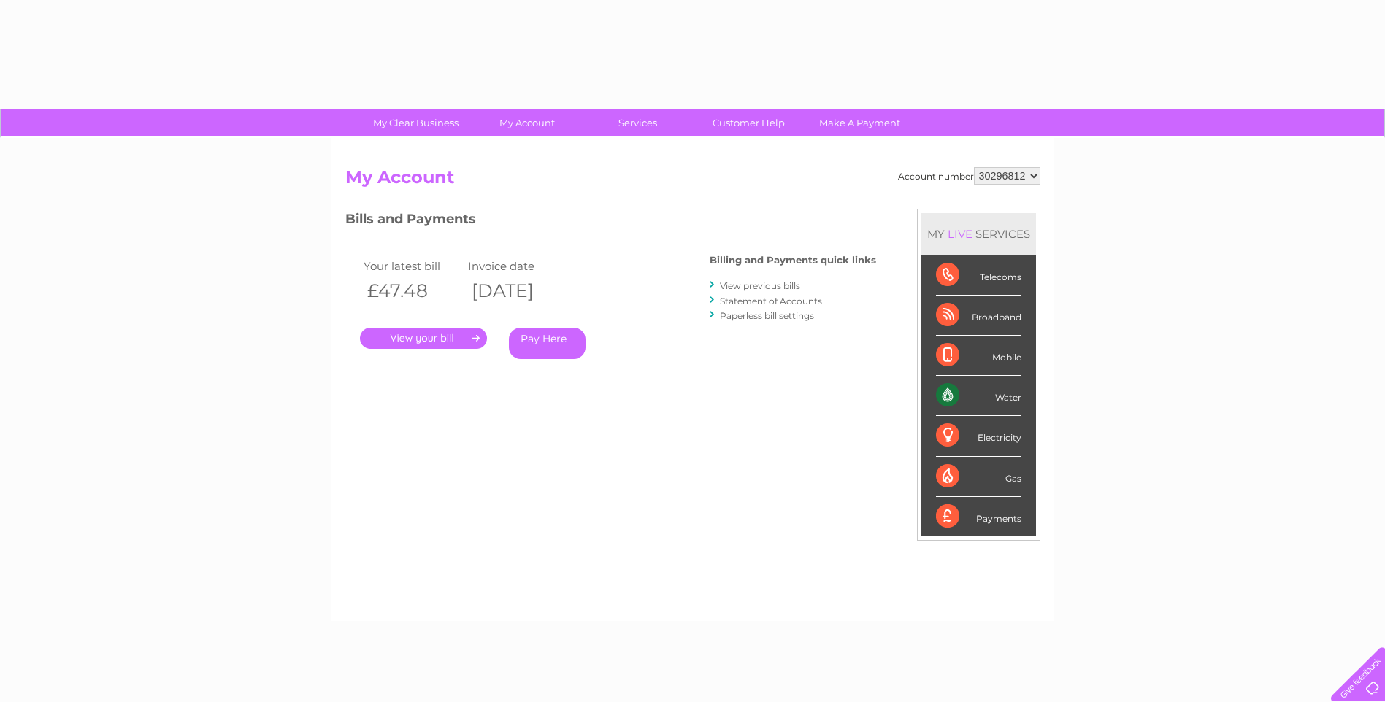 Image resolution: width=1385 pixels, height=702 pixels. What do you see at coordinates (637, 123) in the screenshot?
I see `a: Services` at bounding box center [637, 123].